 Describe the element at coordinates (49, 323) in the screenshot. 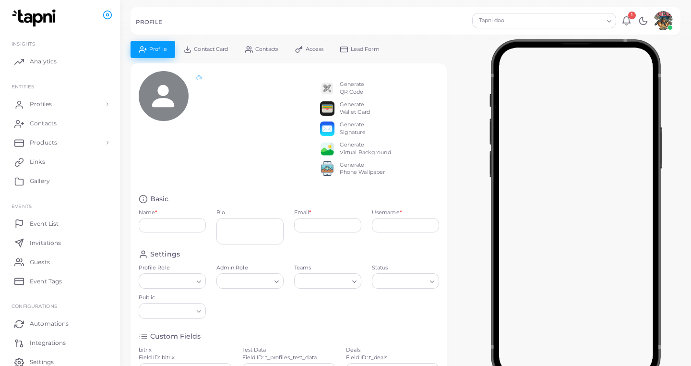

I see `span: Automations` at that location.